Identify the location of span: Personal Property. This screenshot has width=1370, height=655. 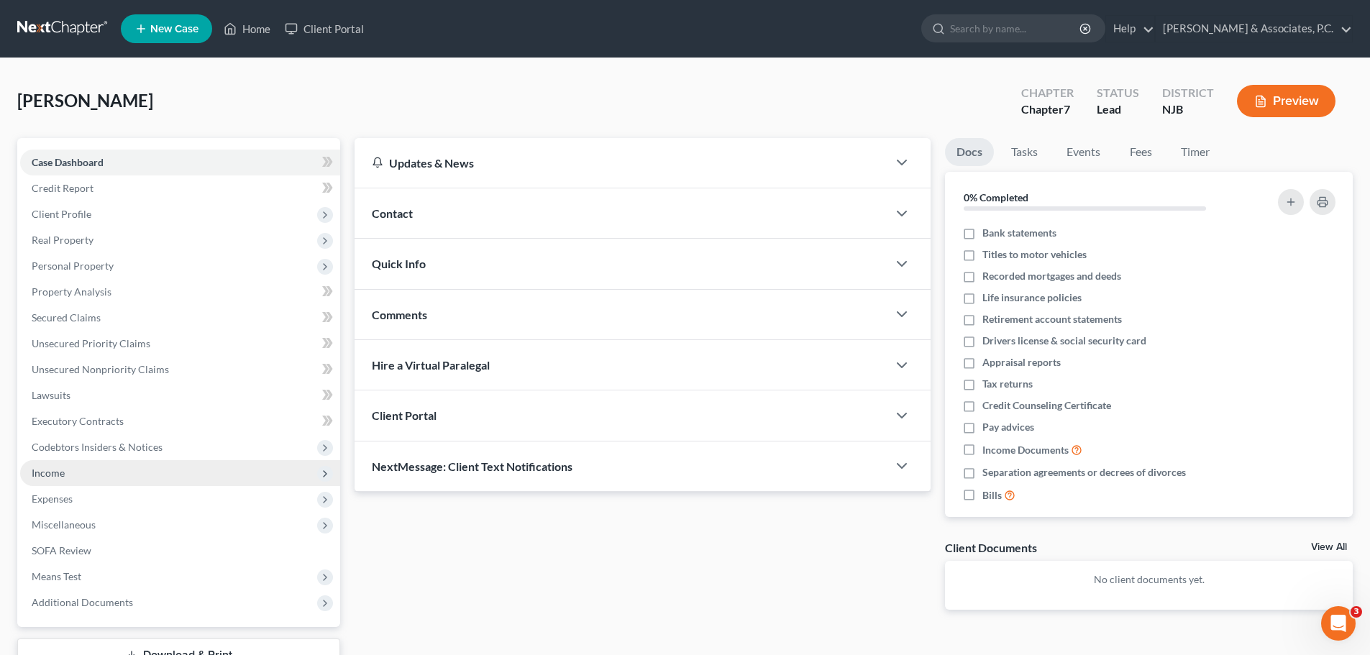
(73, 265).